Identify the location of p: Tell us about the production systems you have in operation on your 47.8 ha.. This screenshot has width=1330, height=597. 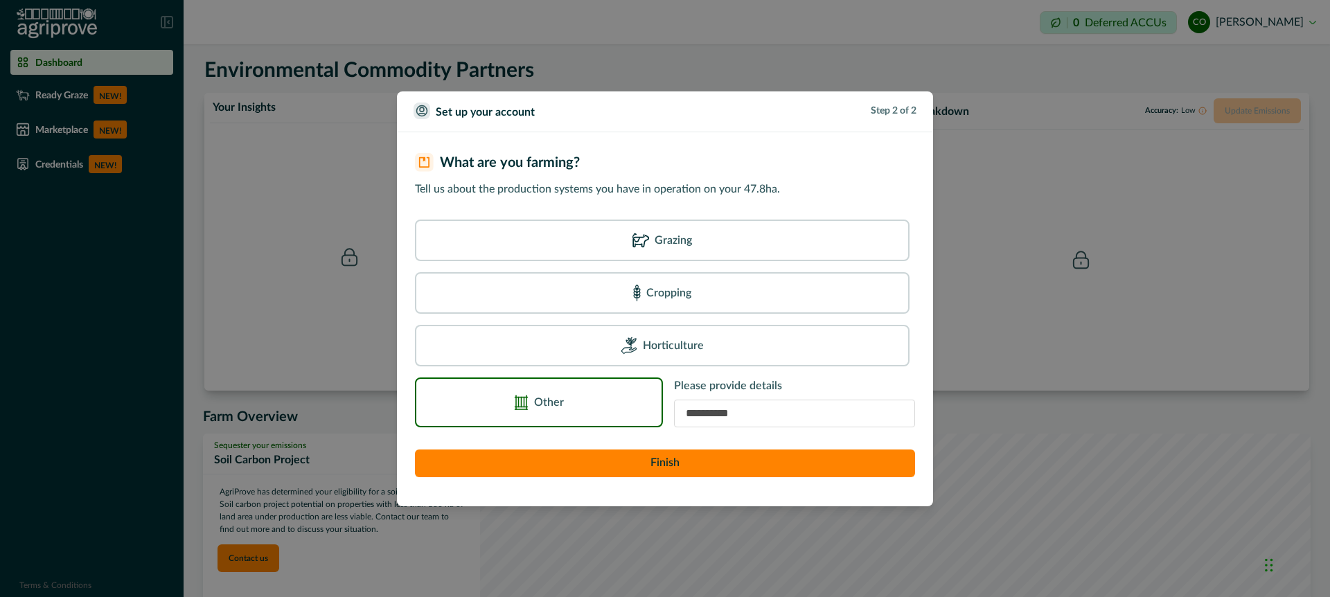
(665, 189).